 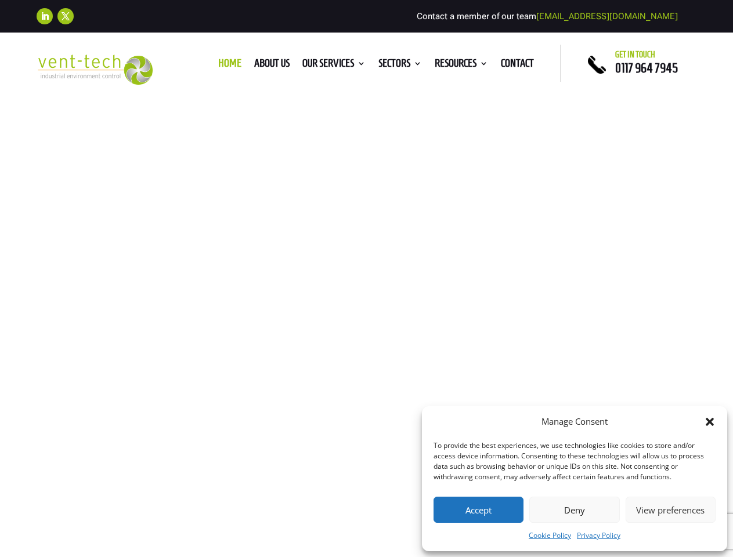 What do you see at coordinates (646, 68) in the screenshot?
I see `a: 0117 964 7945` at bounding box center [646, 68].